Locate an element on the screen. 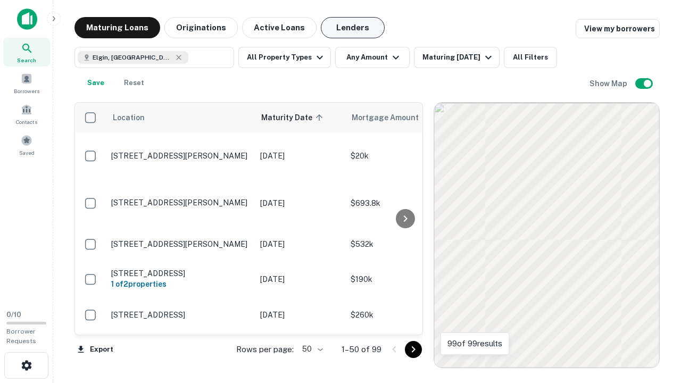 Image resolution: width=681 pixels, height=383 pixels. p: 1–50 of 99 is located at coordinates (361, 349).